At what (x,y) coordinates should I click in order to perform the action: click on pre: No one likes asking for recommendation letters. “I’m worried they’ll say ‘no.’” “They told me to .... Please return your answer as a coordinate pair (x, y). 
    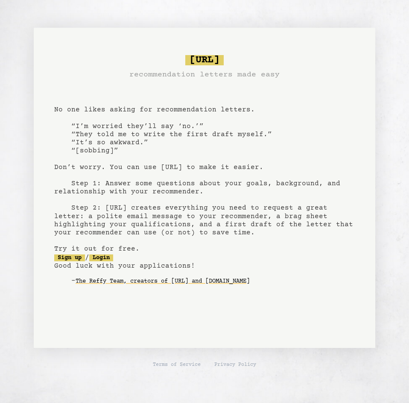
    Looking at the image, I should click on (205, 177).